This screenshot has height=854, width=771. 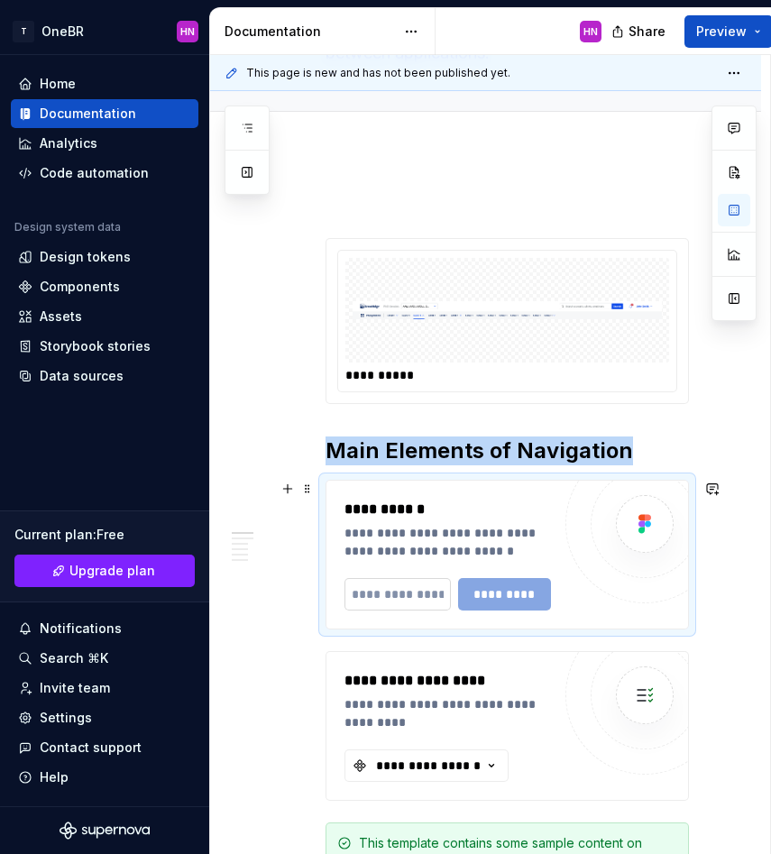 I want to click on div: Settings, so click(x=66, y=718).